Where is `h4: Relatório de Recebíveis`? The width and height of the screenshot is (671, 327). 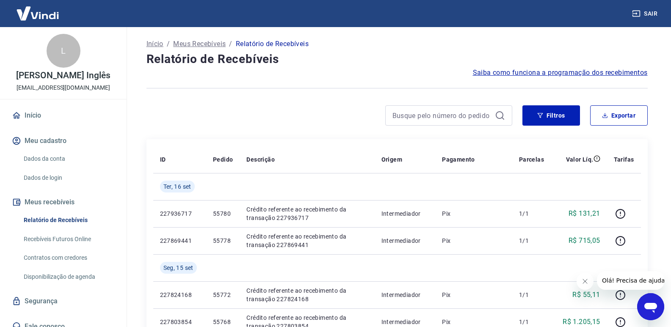
h4: Relatório de Recebíveis is located at coordinates (397, 59).